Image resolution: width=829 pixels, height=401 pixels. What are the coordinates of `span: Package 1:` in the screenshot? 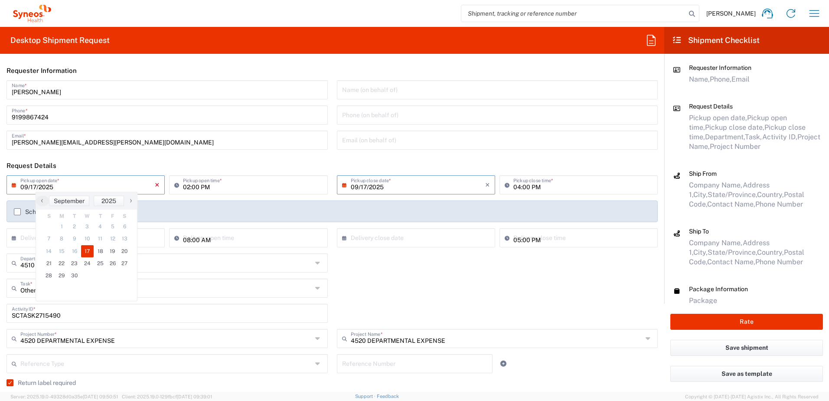 It's located at (703, 305).